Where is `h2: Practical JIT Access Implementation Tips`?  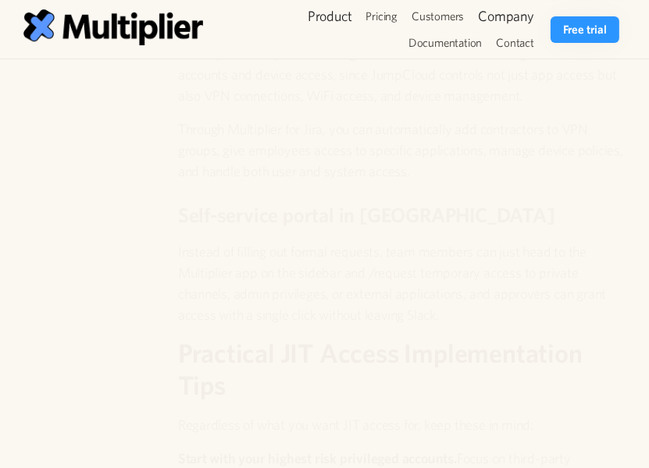 h2: Practical JIT Access Implementation Tips is located at coordinates (401, 370).